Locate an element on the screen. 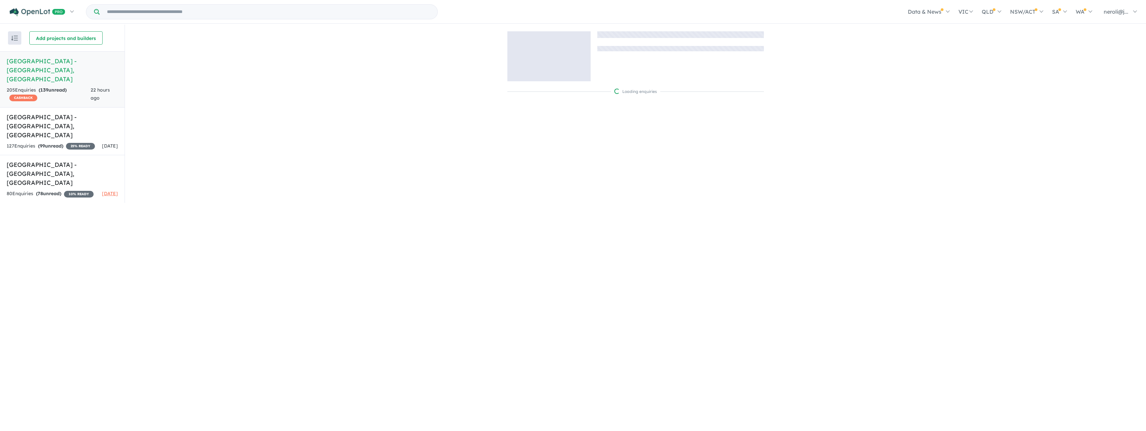  span: 139 is located at coordinates (44, 90).